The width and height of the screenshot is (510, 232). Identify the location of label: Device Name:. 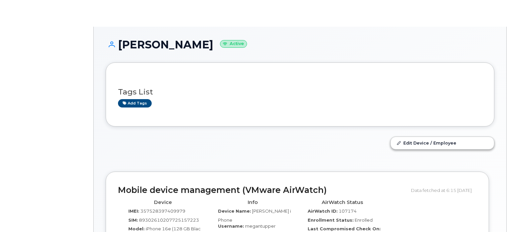
(234, 211).